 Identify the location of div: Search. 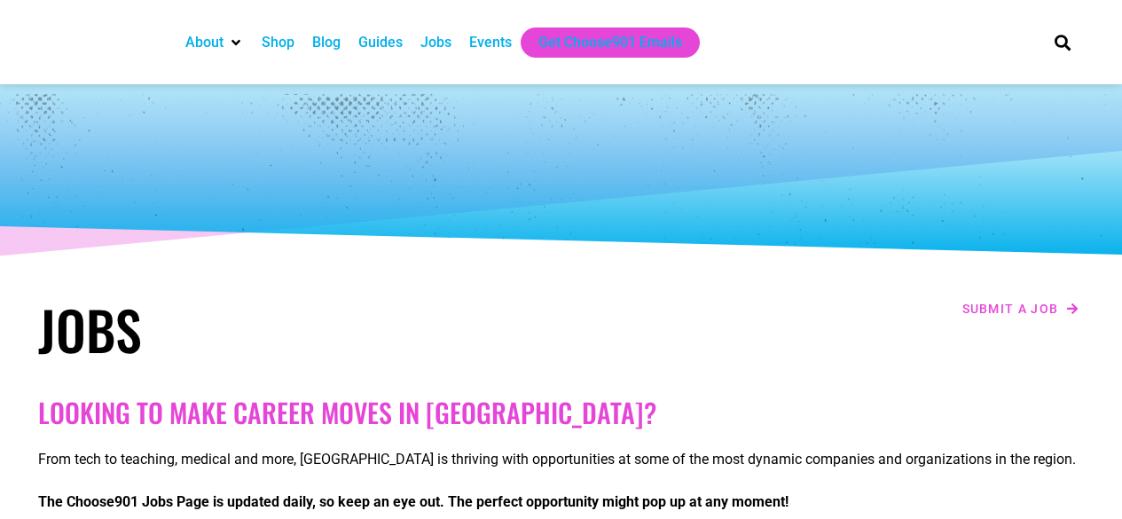
(1062, 42).